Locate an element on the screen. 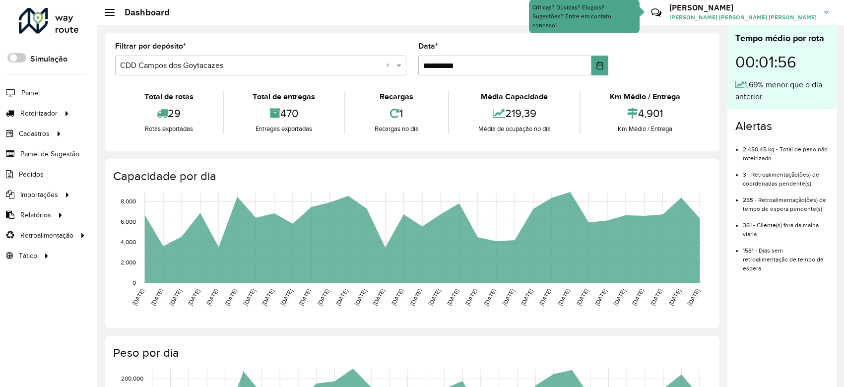  label: Simulação is located at coordinates (49, 59).